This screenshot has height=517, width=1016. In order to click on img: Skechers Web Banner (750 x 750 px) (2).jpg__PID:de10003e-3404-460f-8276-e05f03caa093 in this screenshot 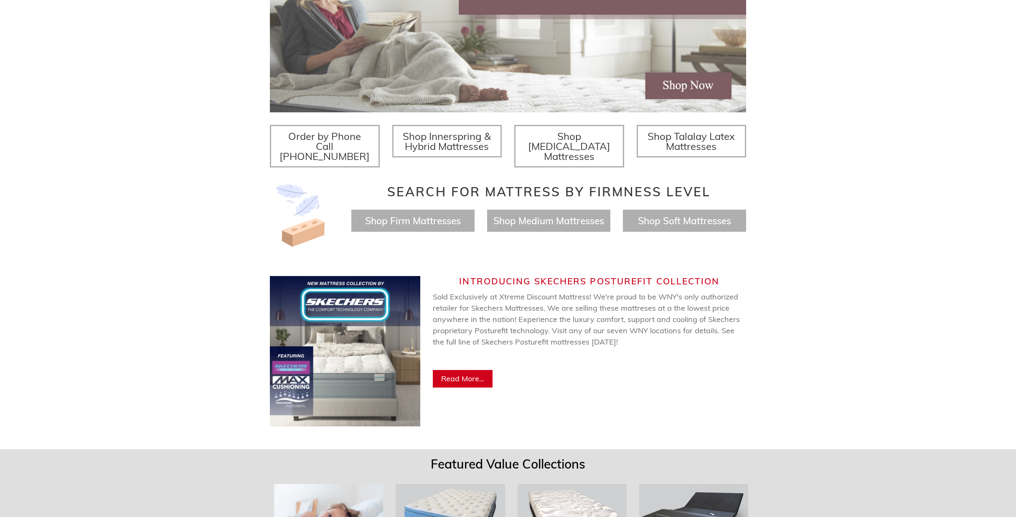, I will do `click(345, 351)`.